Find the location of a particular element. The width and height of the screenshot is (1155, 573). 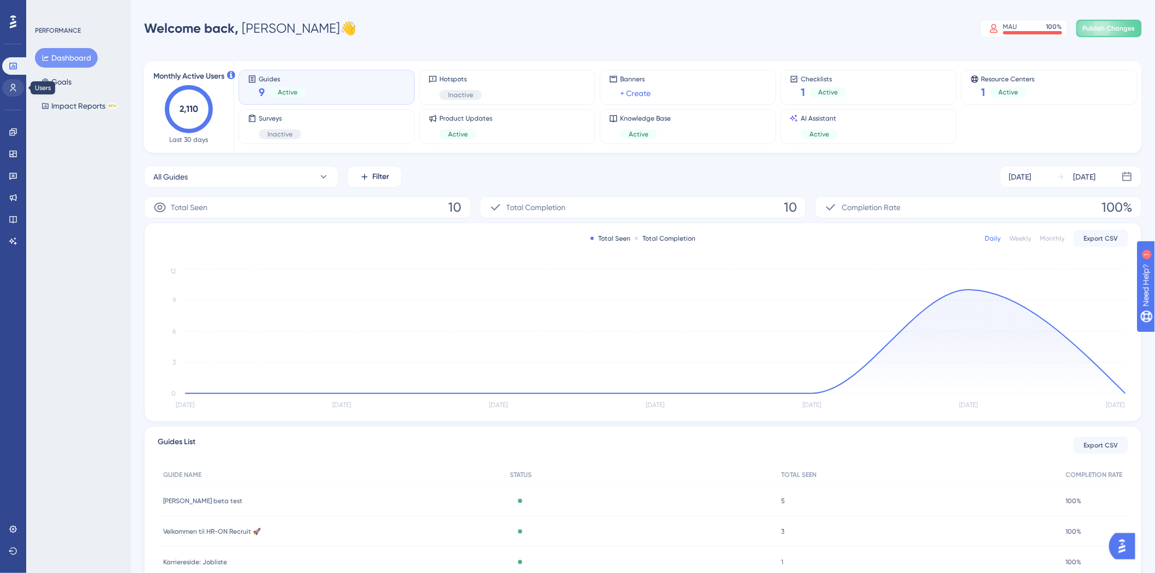

span: Welcome back, is located at coordinates (191, 28).